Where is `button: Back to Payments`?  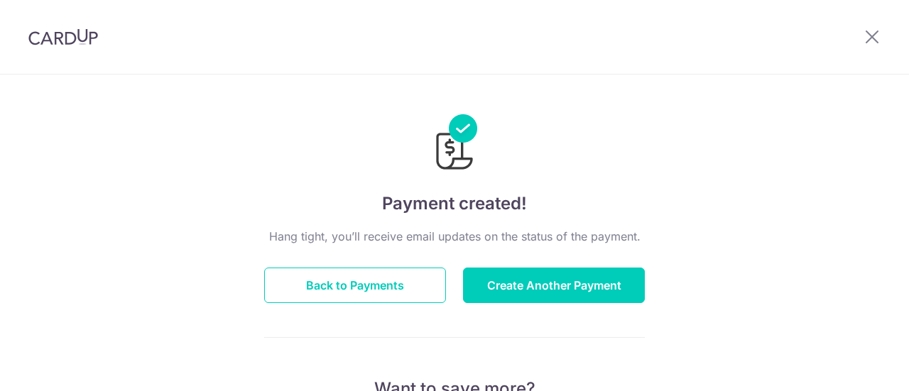
button: Back to Payments is located at coordinates (355, 285).